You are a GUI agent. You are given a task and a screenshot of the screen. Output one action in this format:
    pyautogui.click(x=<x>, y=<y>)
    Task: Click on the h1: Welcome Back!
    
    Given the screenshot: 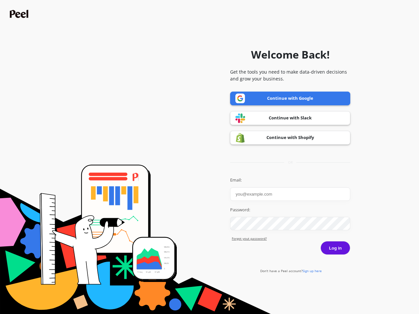 What is the action you would take?
    pyautogui.click(x=290, y=55)
    